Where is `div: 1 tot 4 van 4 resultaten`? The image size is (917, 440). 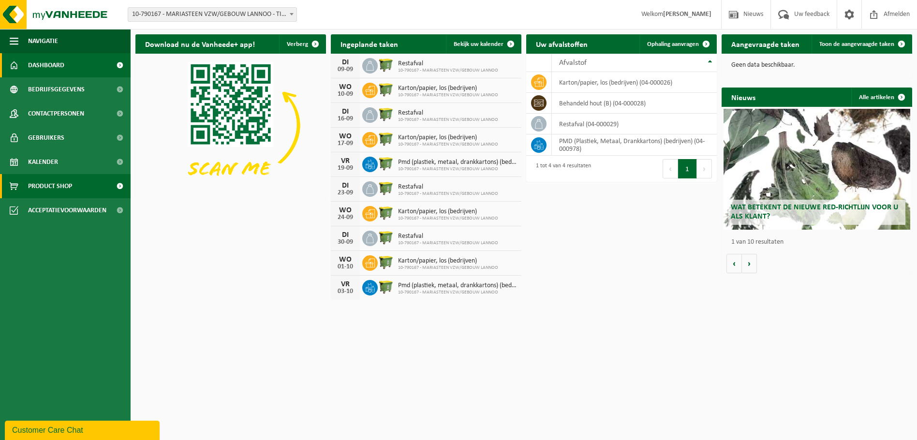 div: 1 tot 4 van 4 resultaten is located at coordinates (561, 169).